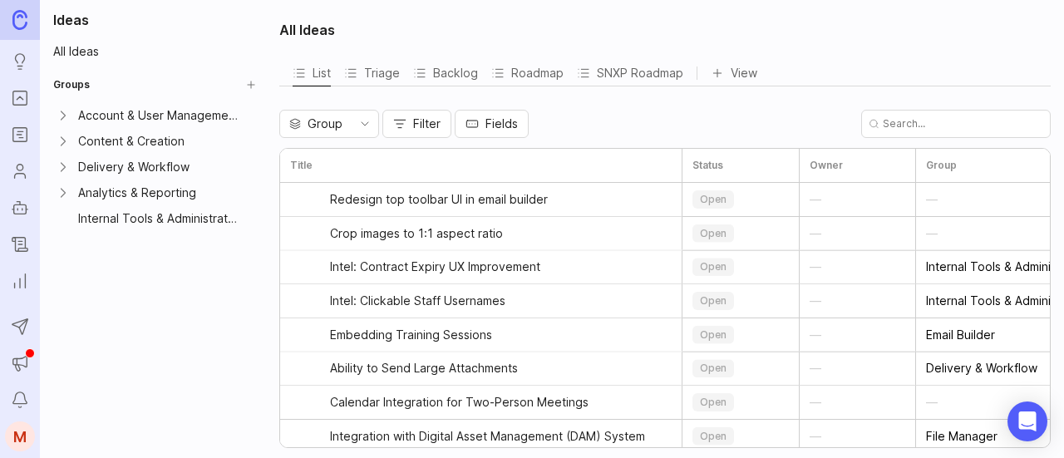 Image resolution: width=1064 pixels, height=458 pixels. I want to click on div: Internal Tools & Administration, so click(158, 219).